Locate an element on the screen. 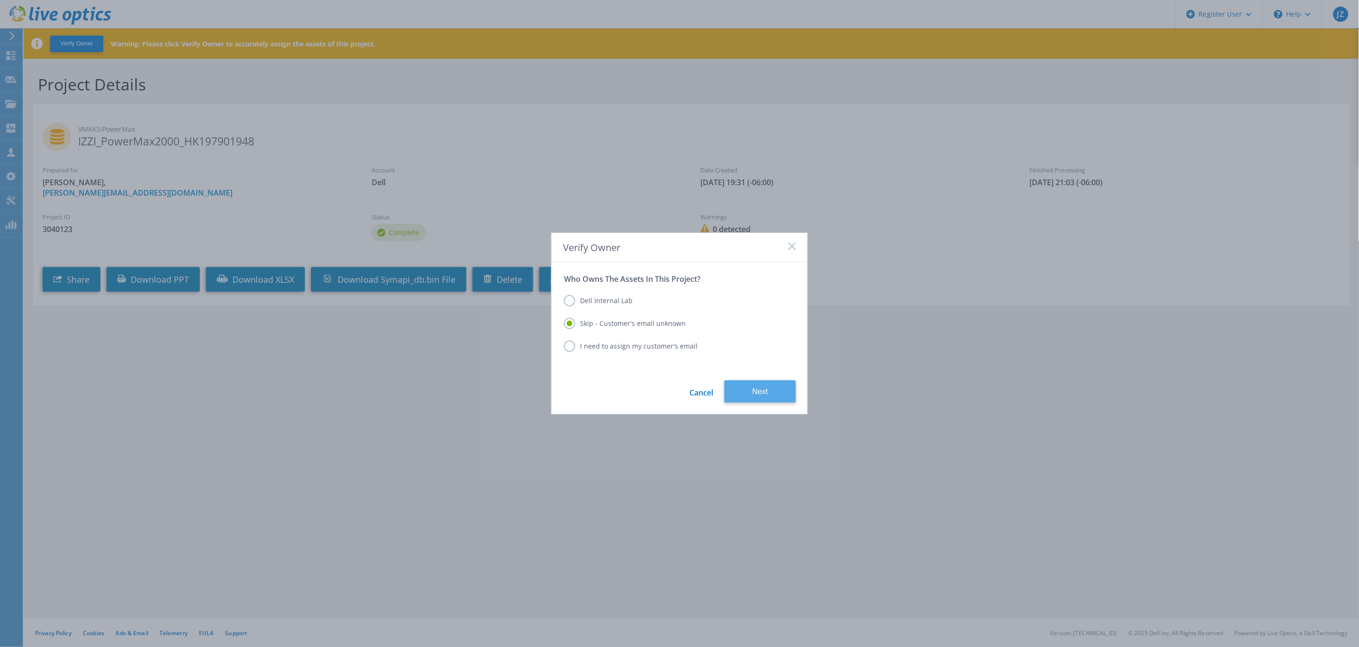 This screenshot has height=647, width=1359. span: Verify Owner is located at coordinates (592, 247).